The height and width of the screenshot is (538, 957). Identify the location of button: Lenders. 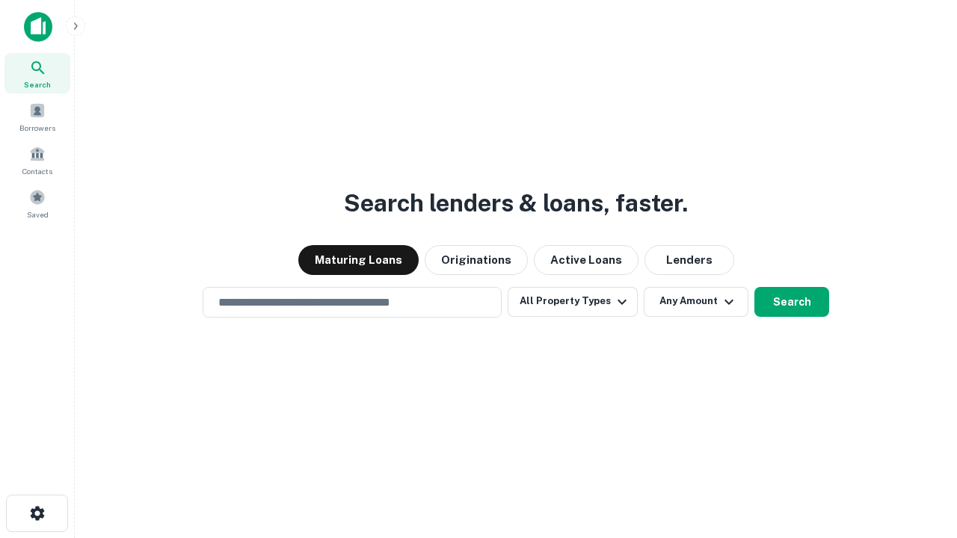
(689, 260).